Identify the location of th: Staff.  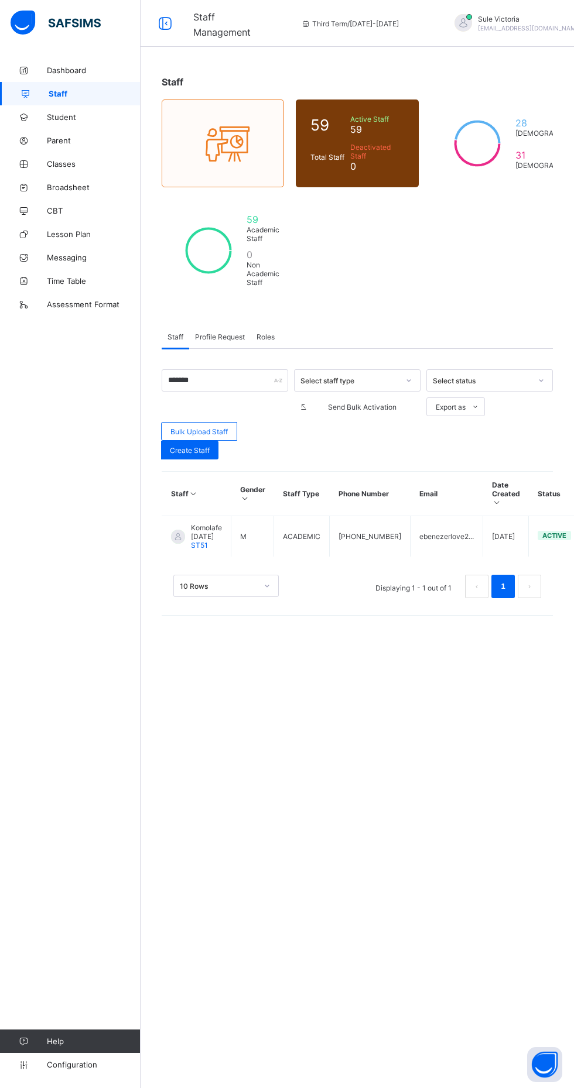
(197, 494).